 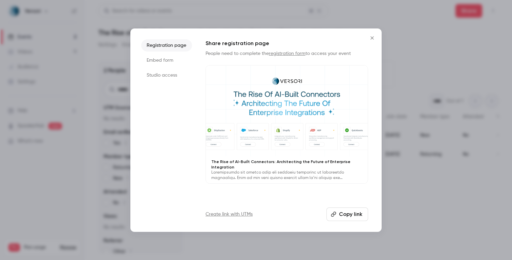 I want to click on a: The Rise of AI-Built Connectors: Architecting the Future of Enterprise IntegrationLoremipsumdo si..., so click(x=287, y=124).